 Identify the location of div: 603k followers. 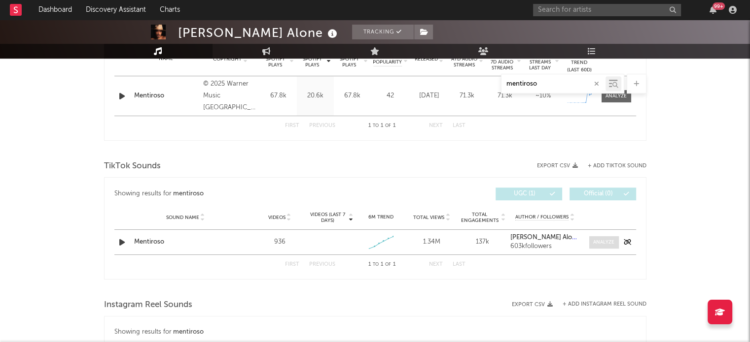
(544, 247).